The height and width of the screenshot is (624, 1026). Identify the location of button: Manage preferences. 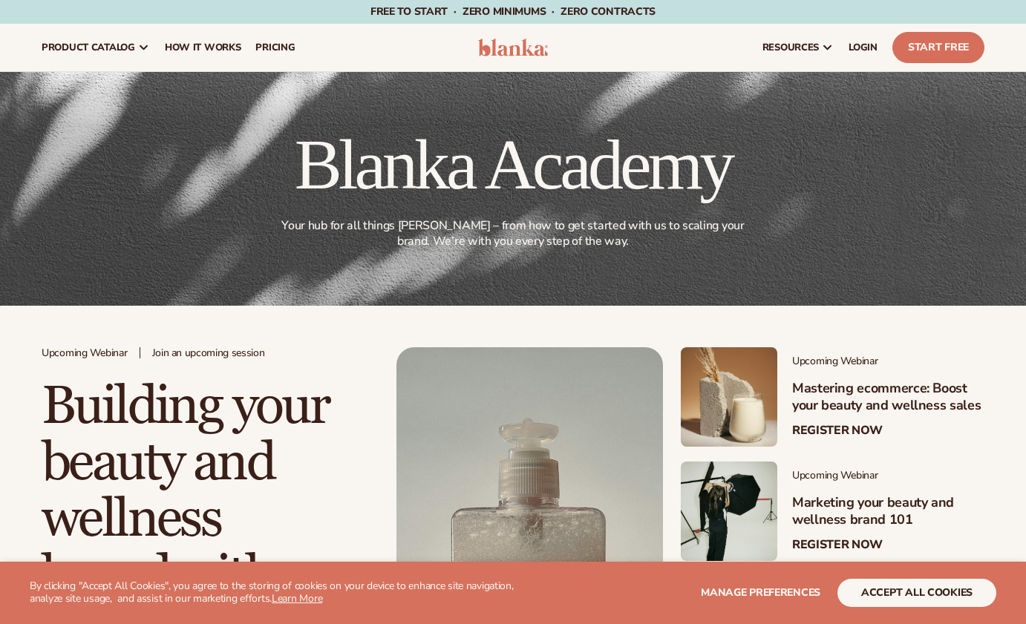
(760, 593).